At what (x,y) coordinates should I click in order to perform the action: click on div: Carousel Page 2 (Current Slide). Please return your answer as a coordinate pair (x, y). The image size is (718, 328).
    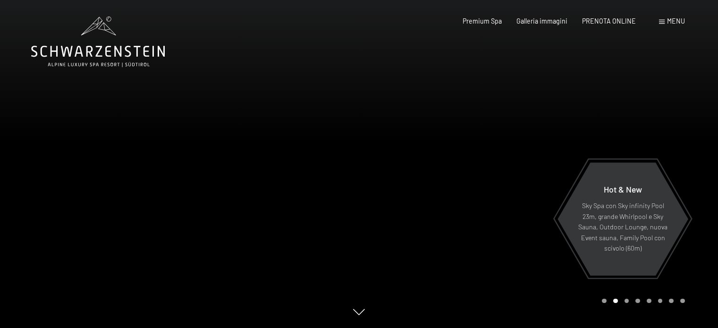
    Looking at the image, I should click on (615, 301).